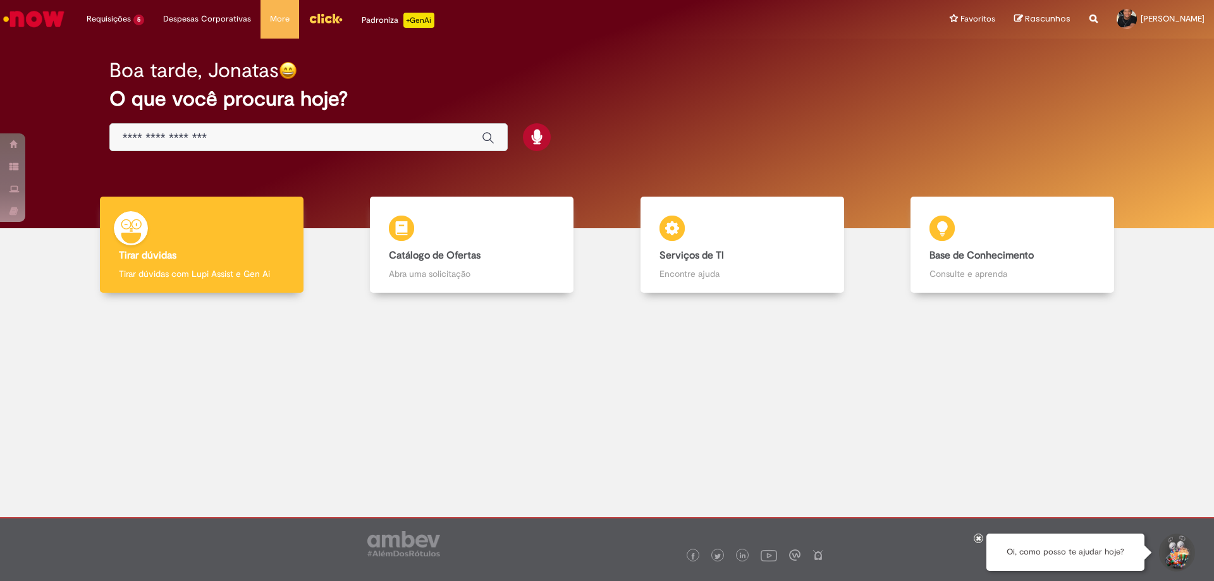 Image resolution: width=1214 pixels, height=581 pixels. What do you see at coordinates (607, 99) in the screenshot?
I see `h2: O que você procura hoje?` at bounding box center [607, 99].